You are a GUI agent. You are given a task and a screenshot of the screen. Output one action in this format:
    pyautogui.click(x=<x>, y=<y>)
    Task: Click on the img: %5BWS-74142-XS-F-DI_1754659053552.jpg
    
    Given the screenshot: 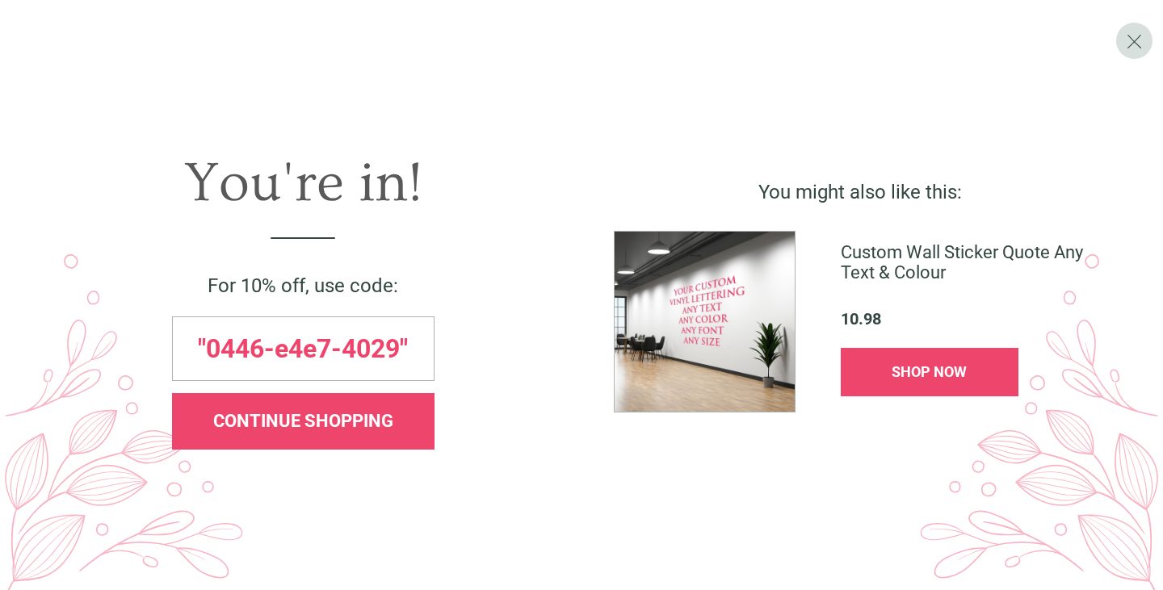 What is the action you would take?
    pyautogui.click(x=704, y=322)
    